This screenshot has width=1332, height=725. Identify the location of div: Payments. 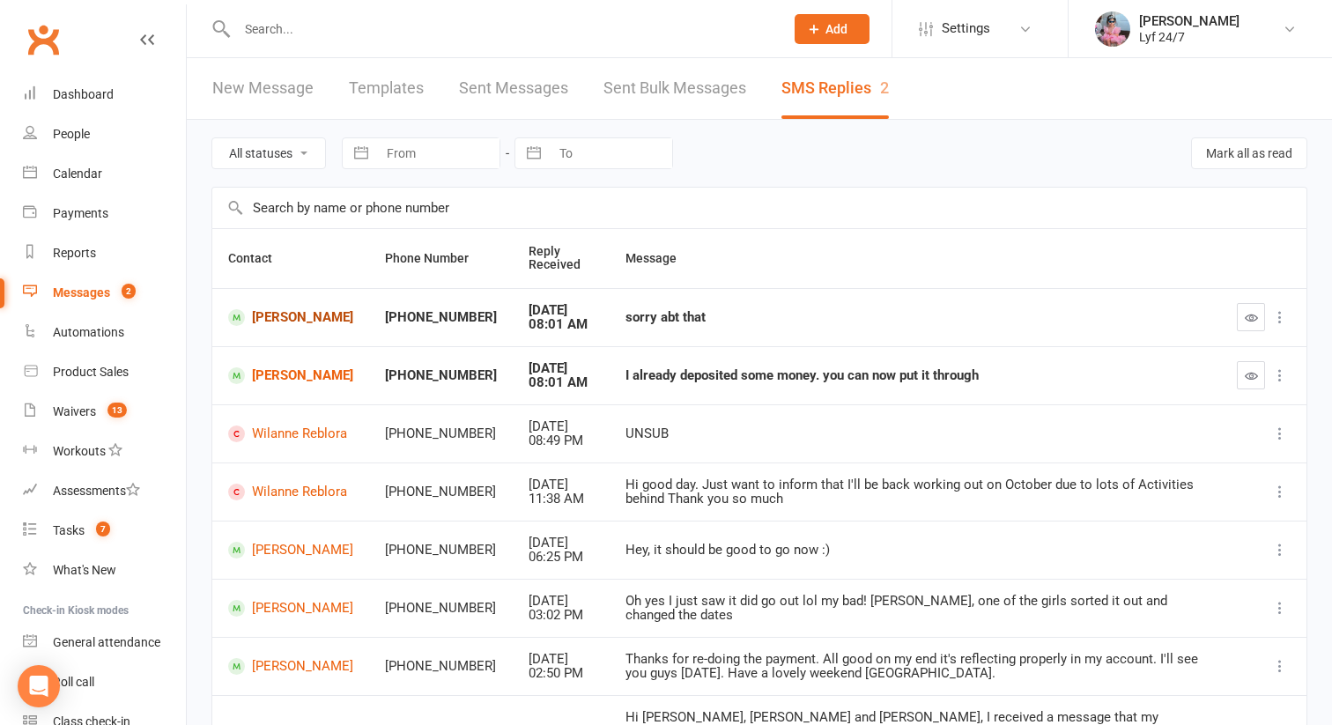
(80, 213).